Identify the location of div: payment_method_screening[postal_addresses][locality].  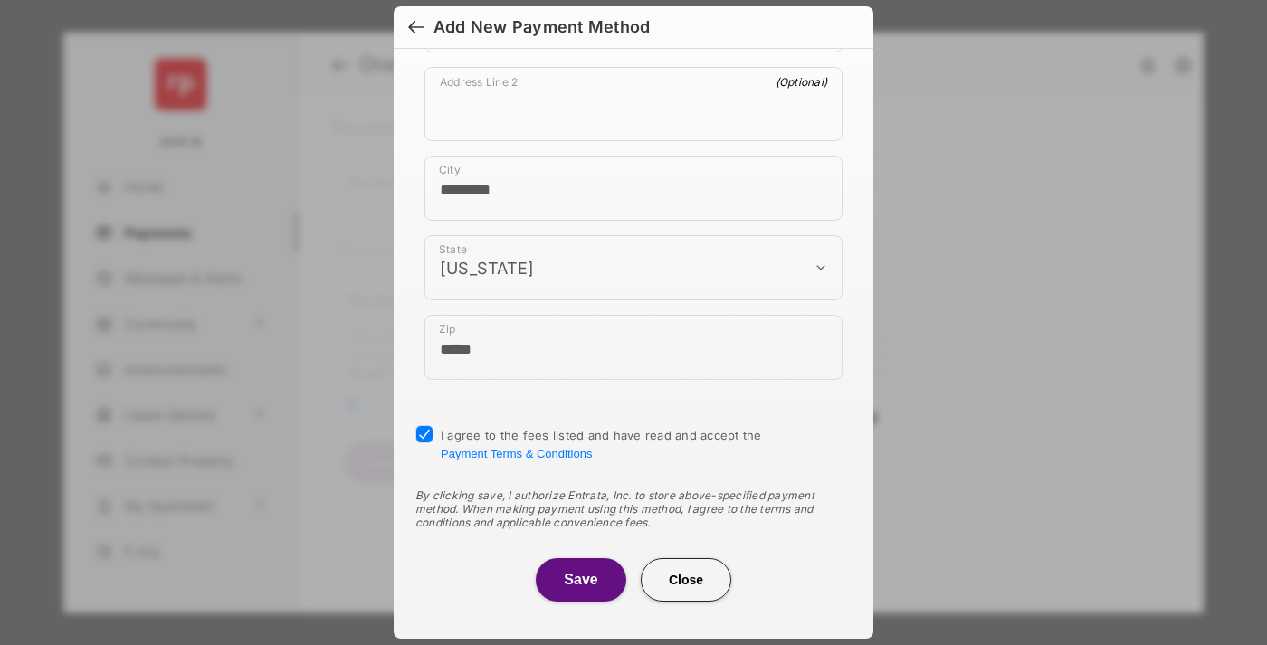
(634, 188).